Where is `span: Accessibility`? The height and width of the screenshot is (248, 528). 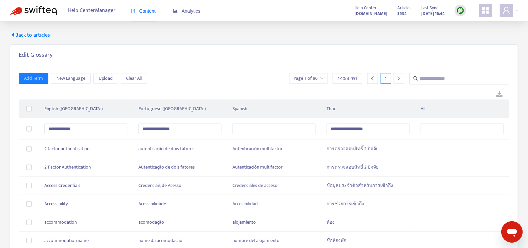
span: Accessibility is located at coordinates (56, 203).